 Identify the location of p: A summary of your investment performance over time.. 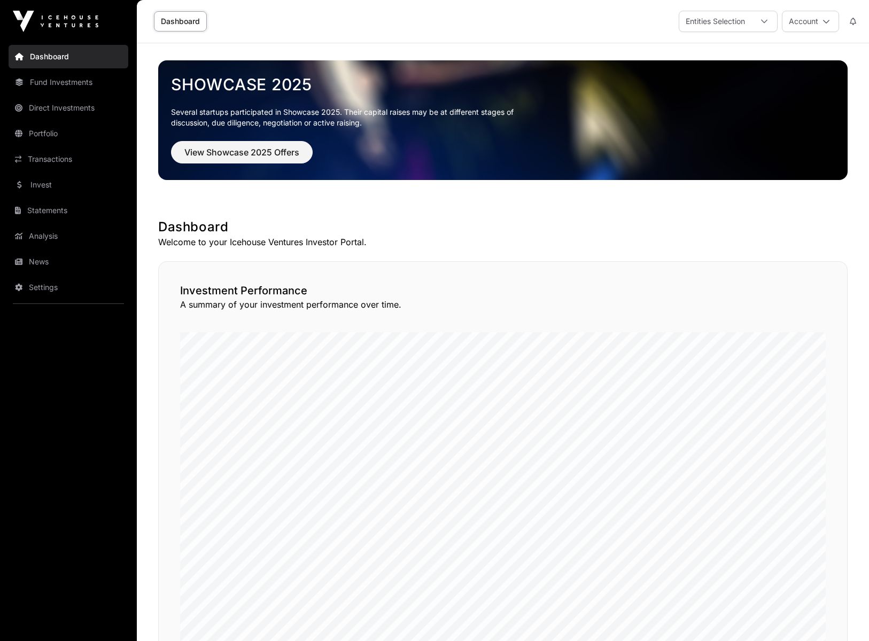
(503, 305).